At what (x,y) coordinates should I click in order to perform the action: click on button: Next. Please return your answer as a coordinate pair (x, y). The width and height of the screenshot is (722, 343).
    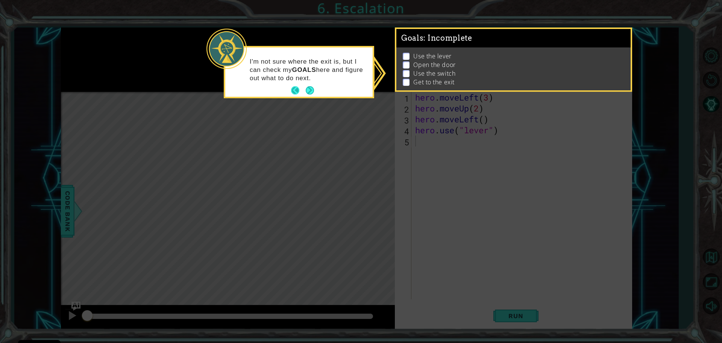
    Looking at the image, I should click on (310, 90).